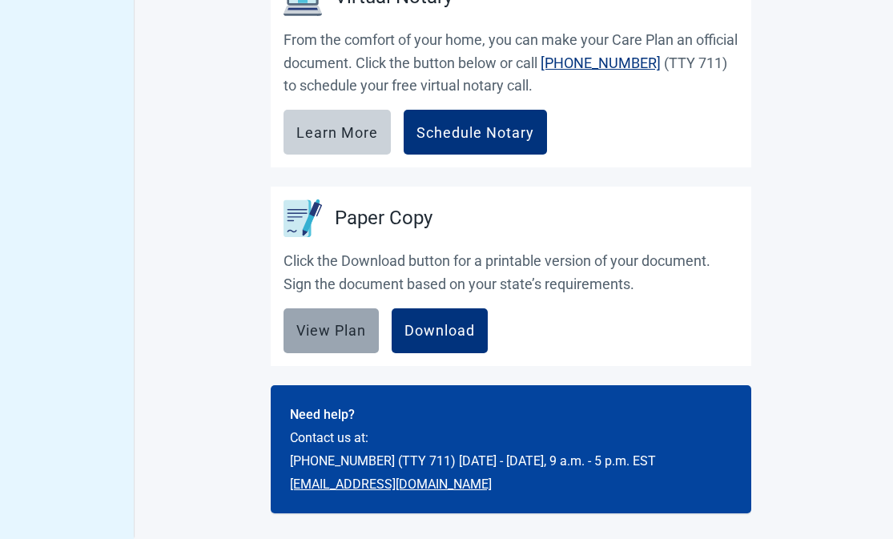 The width and height of the screenshot is (893, 539). Describe the element at coordinates (337, 132) in the screenshot. I see `button: Learn More` at that location.